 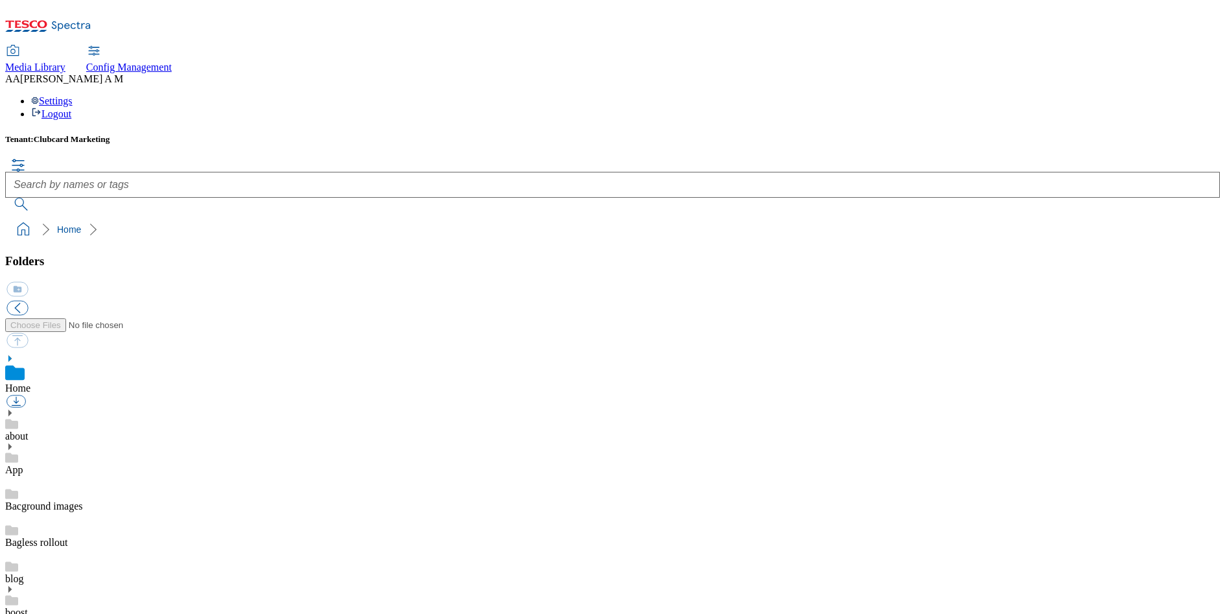 I want to click on a: blog, so click(x=14, y=578).